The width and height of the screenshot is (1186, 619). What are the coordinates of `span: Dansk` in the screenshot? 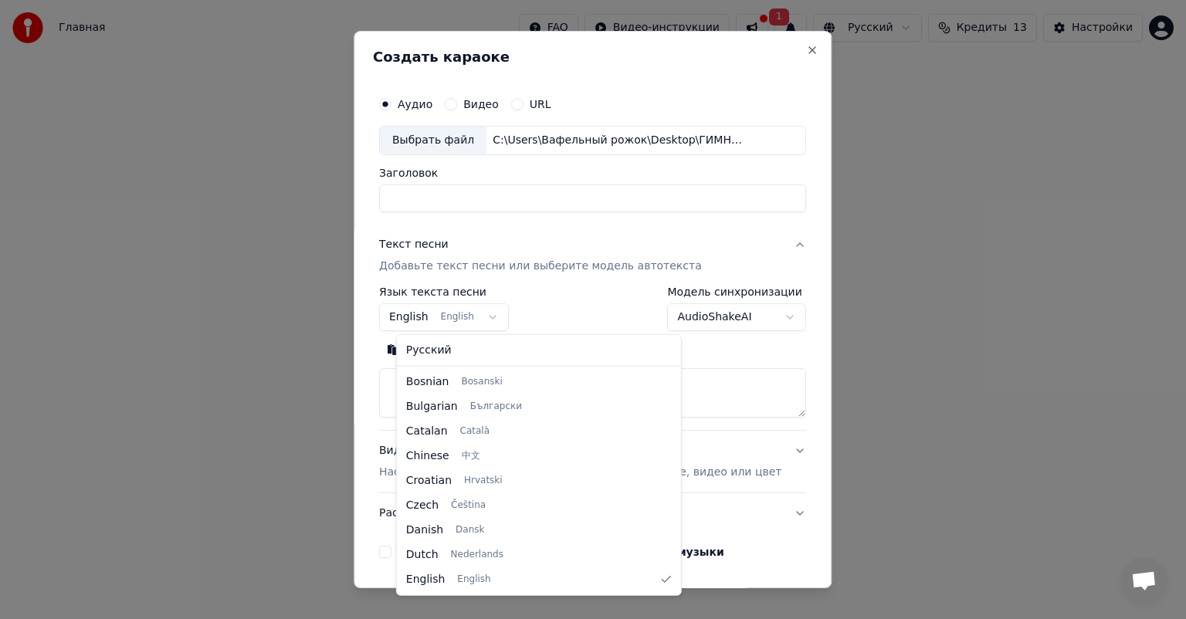 It's located at (469, 530).